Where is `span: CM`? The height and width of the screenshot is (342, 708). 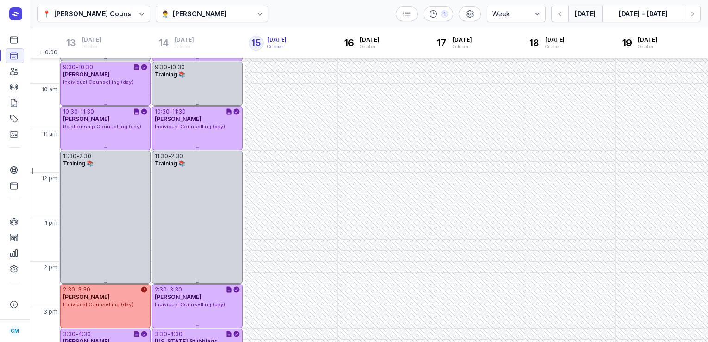
span: CM is located at coordinates (15, 331).